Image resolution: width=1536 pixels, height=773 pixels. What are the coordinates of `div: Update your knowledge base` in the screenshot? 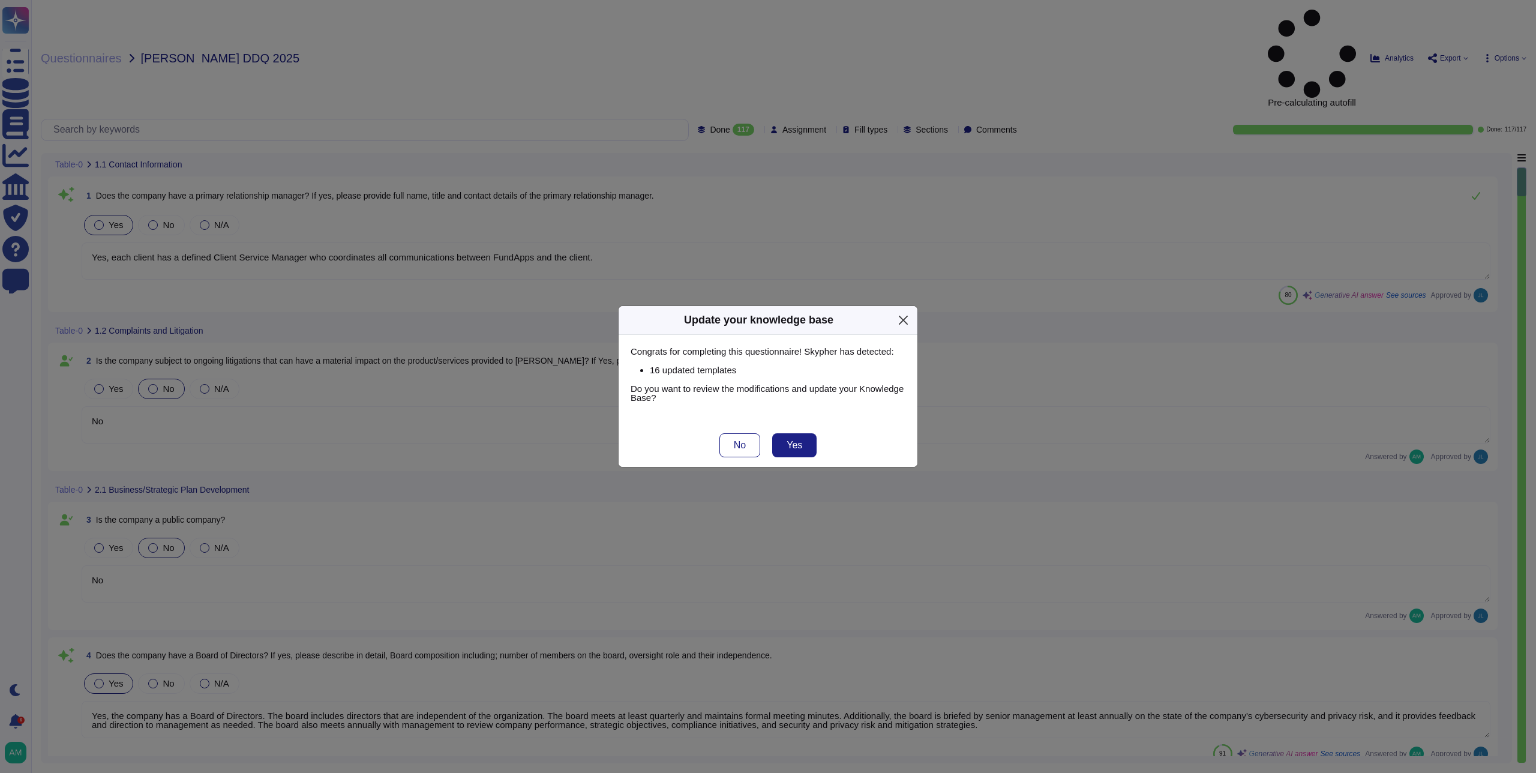 It's located at (758, 320).